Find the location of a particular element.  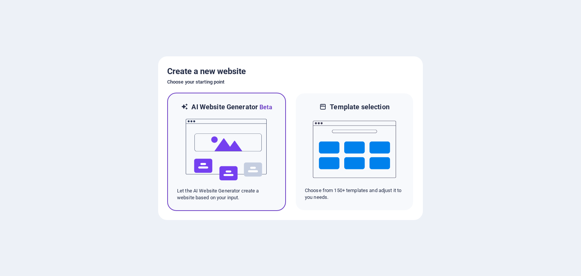

h5: Create a new website is located at coordinates (291, 71).